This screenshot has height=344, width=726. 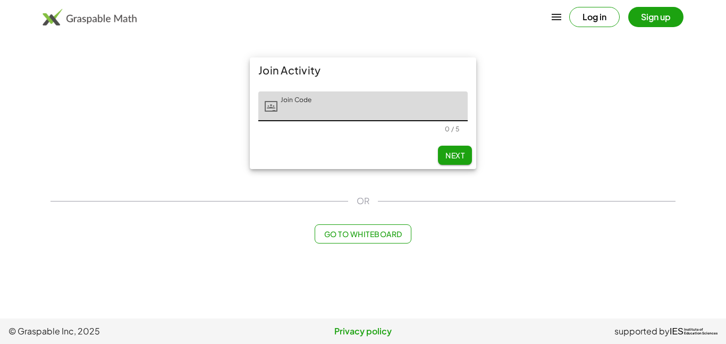 I want to click on button: Log in, so click(x=595, y=17).